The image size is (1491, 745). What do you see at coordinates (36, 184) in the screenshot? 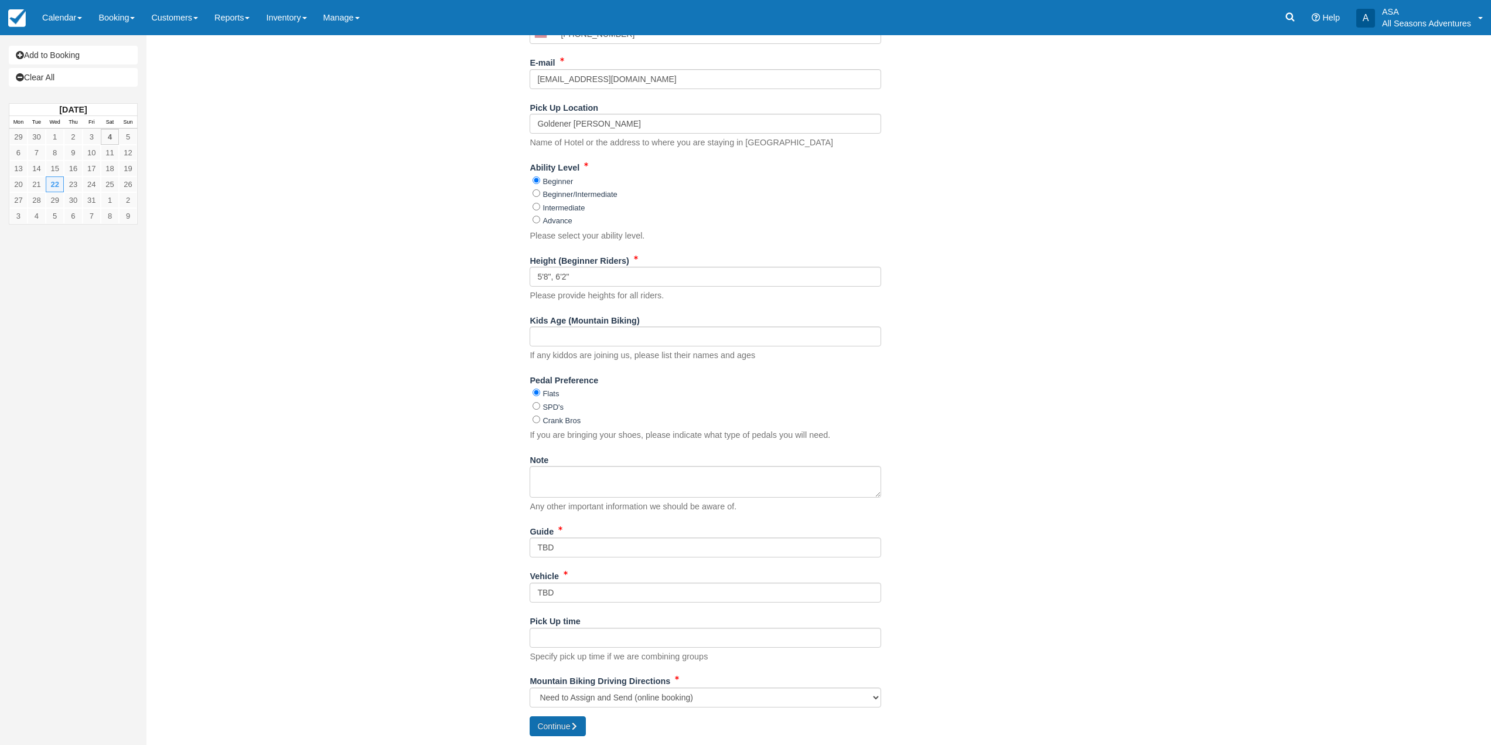
I see `a: 21` at bounding box center [36, 184].